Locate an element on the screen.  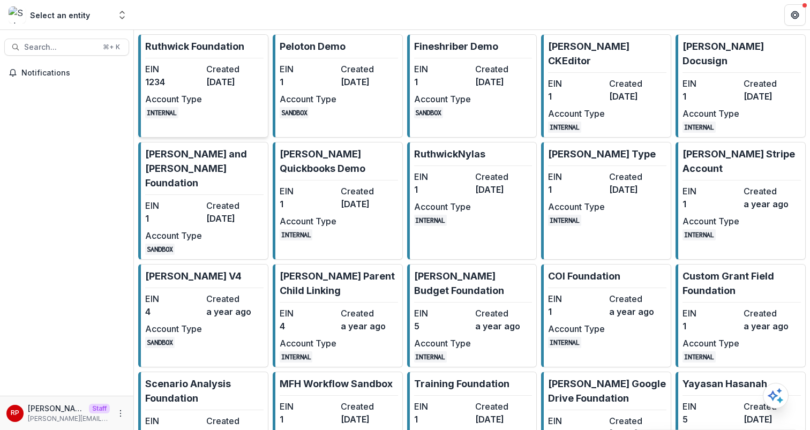
p: Training Foundation is located at coordinates (462, 384).